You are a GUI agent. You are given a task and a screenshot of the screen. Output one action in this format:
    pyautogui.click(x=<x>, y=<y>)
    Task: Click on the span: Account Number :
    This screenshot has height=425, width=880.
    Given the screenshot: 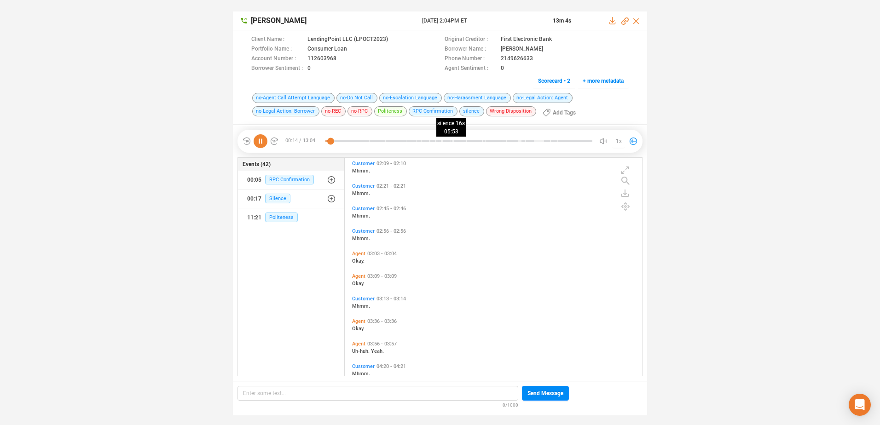 What is the action you would take?
    pyautogui.click(x=277, y=59)
    